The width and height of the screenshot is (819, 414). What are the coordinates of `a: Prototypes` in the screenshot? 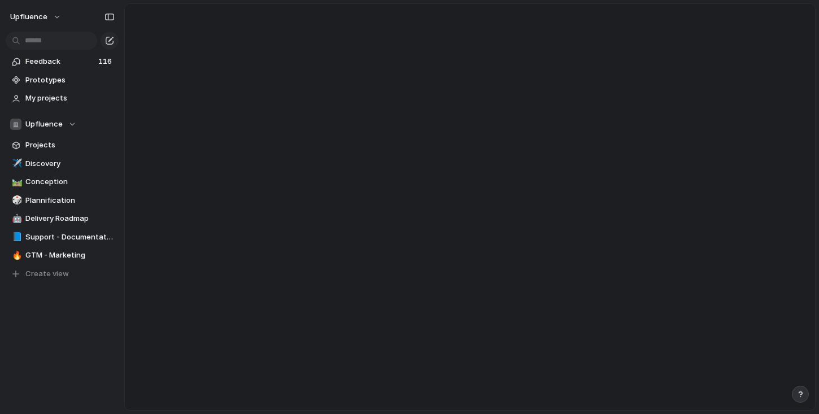 It's located at (62, 80).